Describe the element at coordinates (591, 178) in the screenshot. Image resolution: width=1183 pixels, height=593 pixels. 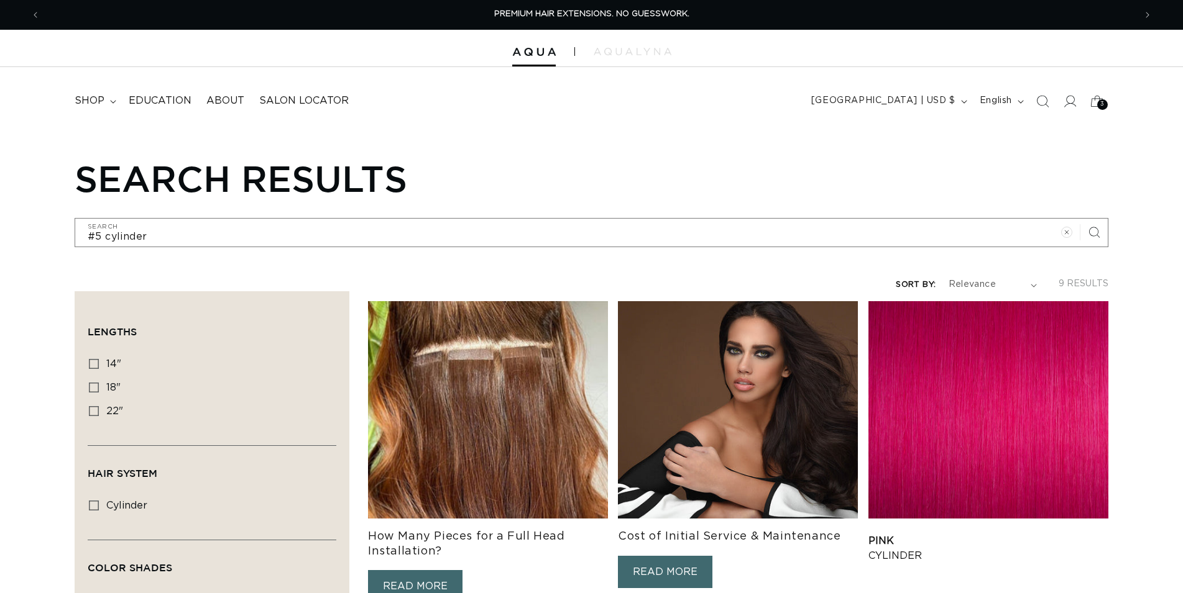
I see `h1: Search results` at that location.